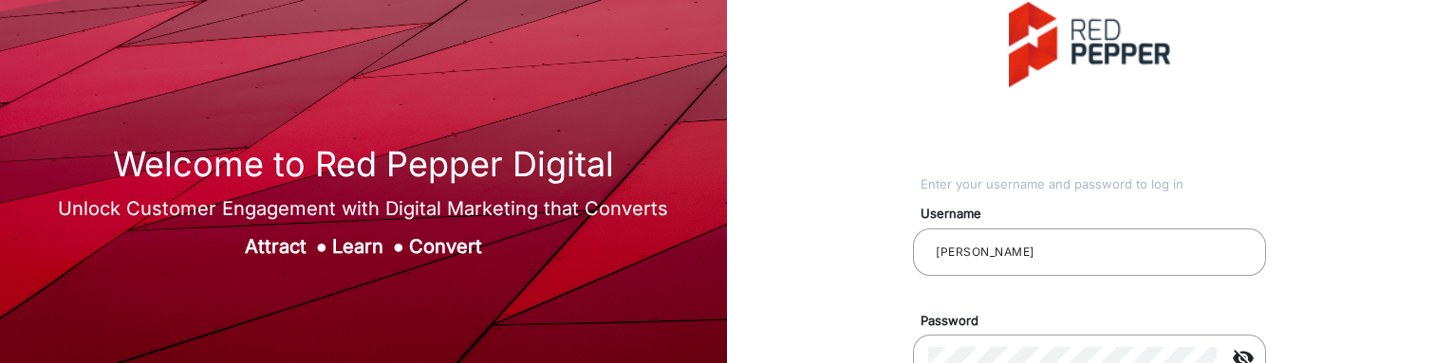 This screenshot has width=1453, height=363. Describe the element at coordinates (1089, 45) in the screenshot. I see `img: vmg-logo` at that location.